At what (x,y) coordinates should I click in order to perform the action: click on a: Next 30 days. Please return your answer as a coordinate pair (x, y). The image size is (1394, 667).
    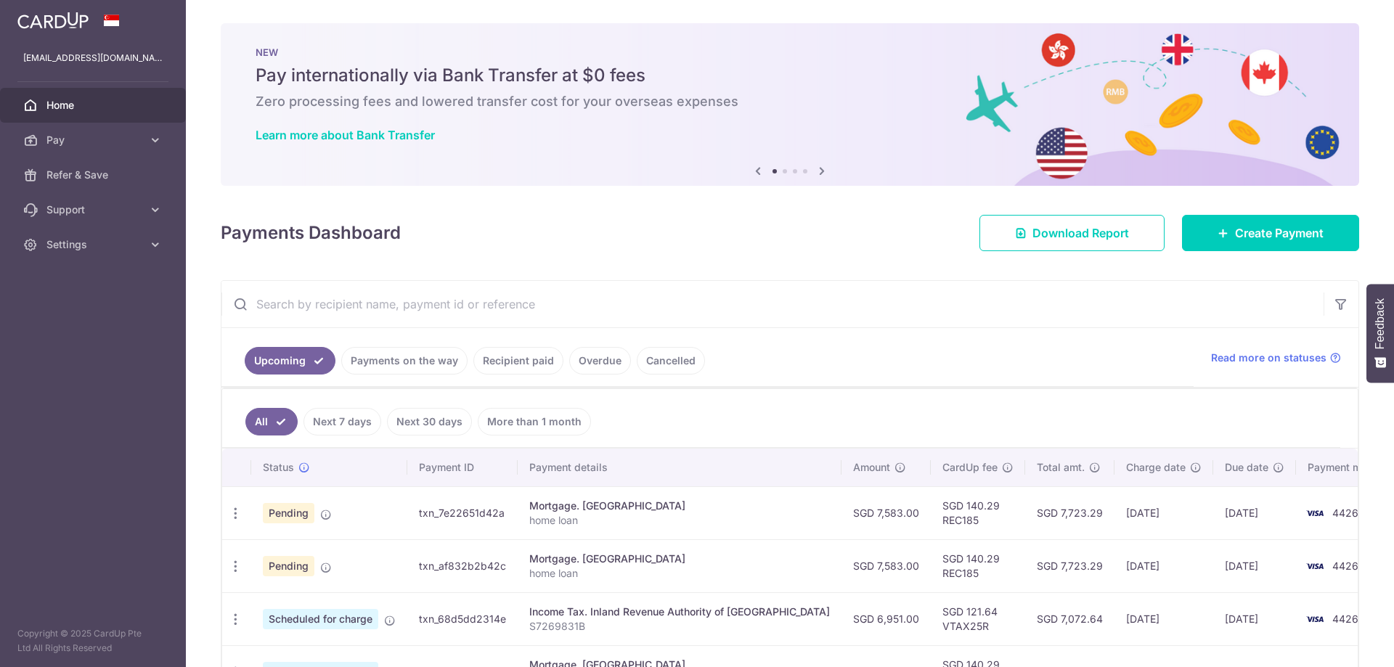
    Looking at the image, I should click on (429, 422).